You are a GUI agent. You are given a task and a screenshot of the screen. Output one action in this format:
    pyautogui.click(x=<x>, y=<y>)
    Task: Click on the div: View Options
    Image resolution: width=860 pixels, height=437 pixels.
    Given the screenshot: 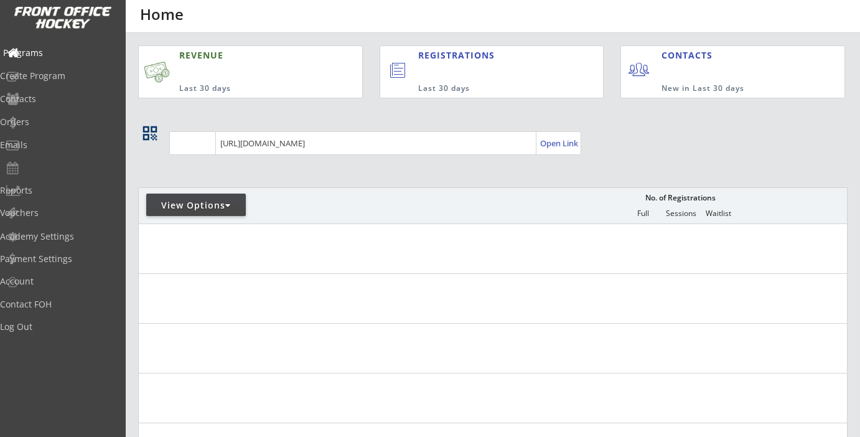 What is the action you would take?
    pyautogui.click(x=196, y=205)
    